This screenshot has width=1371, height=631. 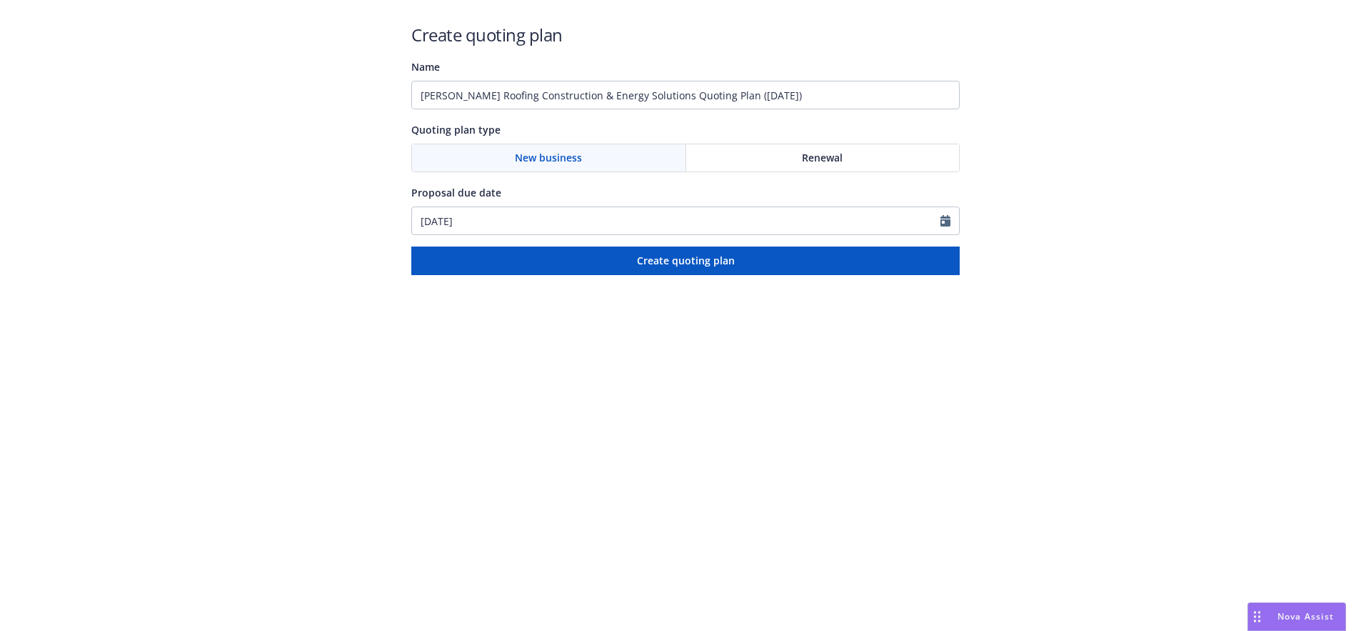 What do you see at coordinates (686, 95) in the screenshot?
I see `input: Quoting plan name` at bounding box center [686, 95].